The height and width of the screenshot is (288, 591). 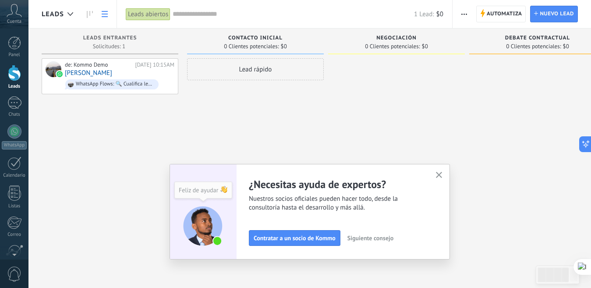 I want to click on div: Chats, so click(x=14, y=114).